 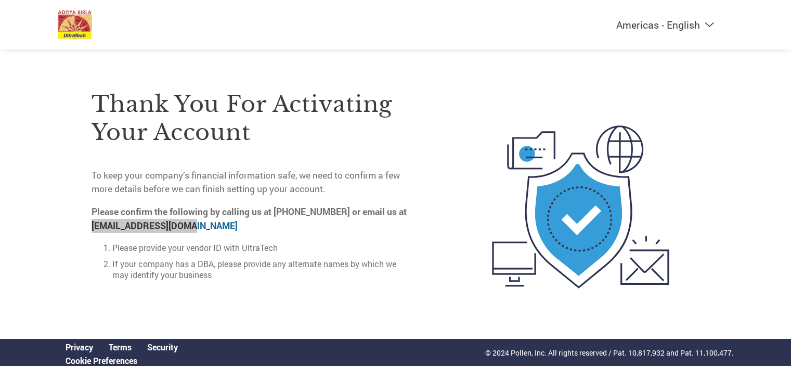 I want to click on li: Please provide your vendor ID with UltraTech, so click(x=263, y=247).